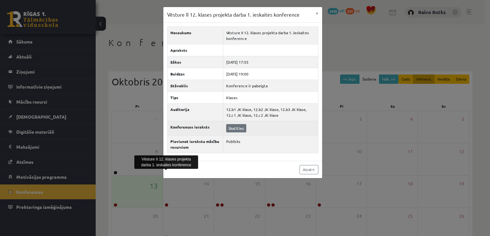 This screenshot has width=490, height=236. Describe the element at coordinates (233, 15) in the screenshot. I see `h3: Vēsture II 12. klases projekta darba 1. ieskaites konference` at that location.